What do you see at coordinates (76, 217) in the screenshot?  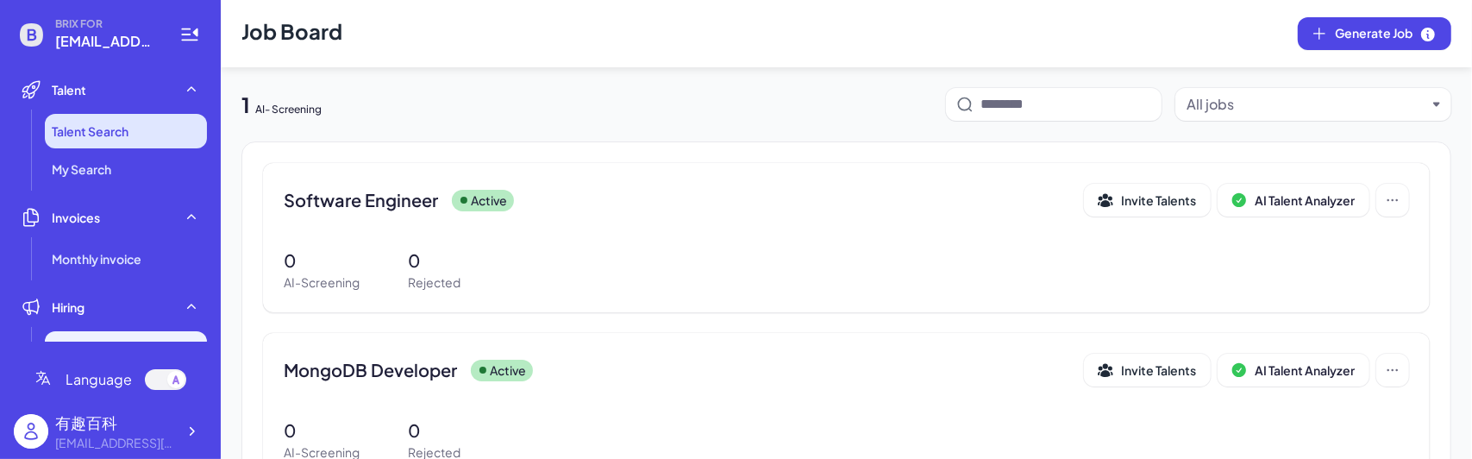 I see `span: Invoices` at bounding box center [76, 217].